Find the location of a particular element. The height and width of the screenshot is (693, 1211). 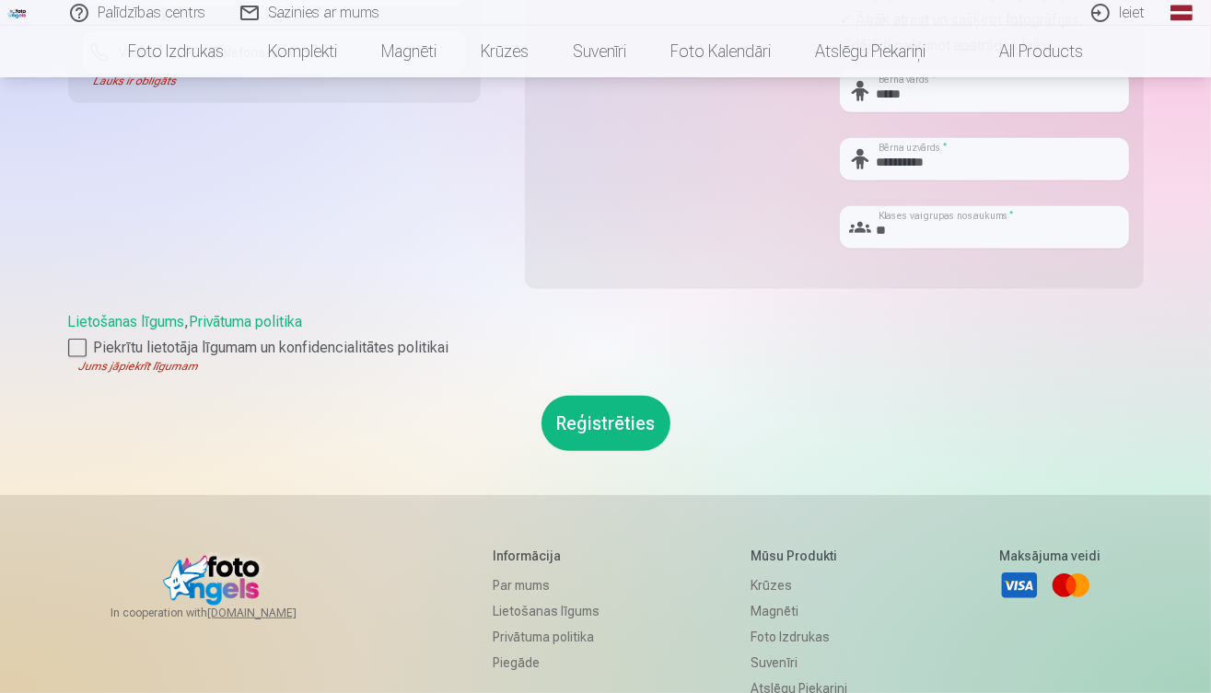

img: /fa1 is located at coordinates (17, 13).